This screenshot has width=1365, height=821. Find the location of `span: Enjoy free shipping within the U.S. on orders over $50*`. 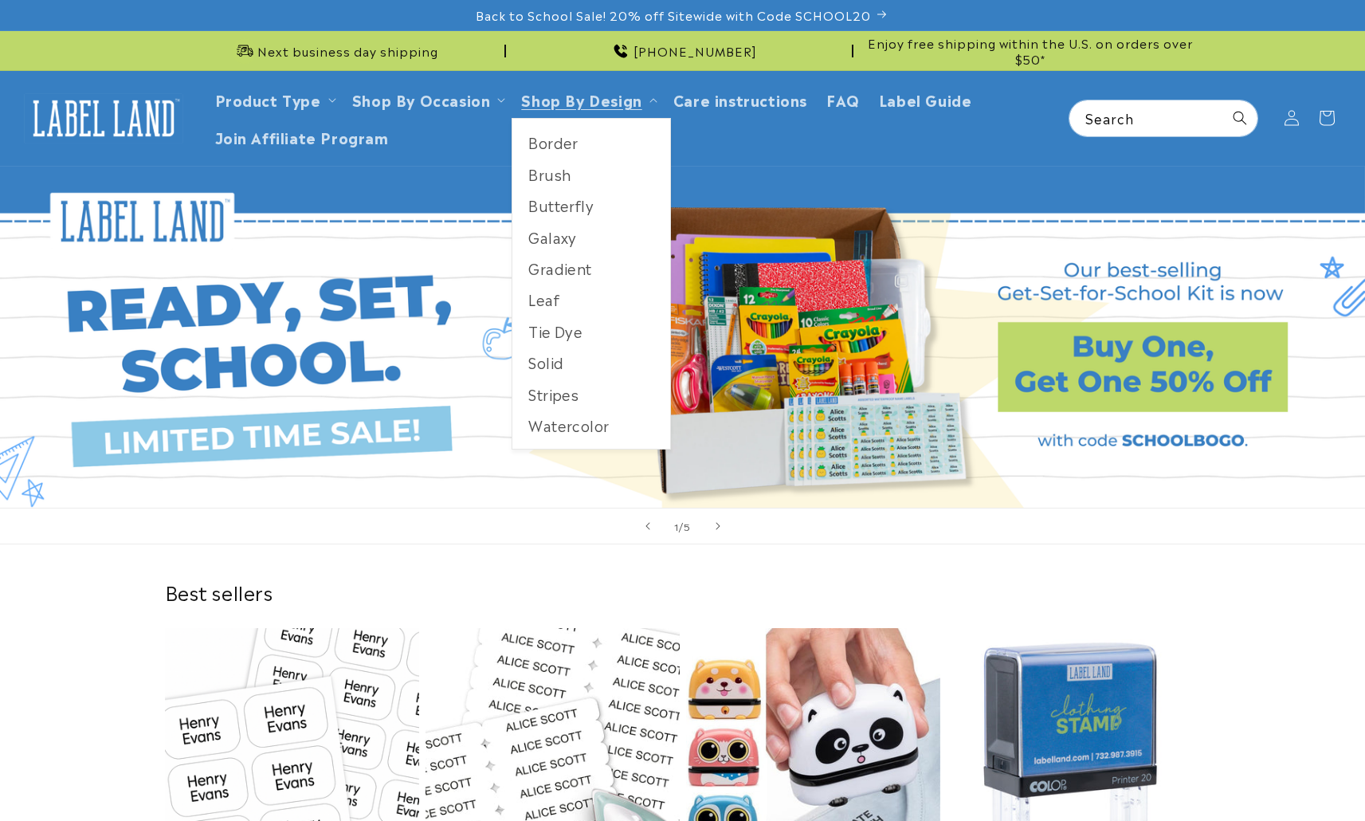

span: Enjoy free shipping within the U.S. on orders over $50* is located at coordinates (1031, 50).